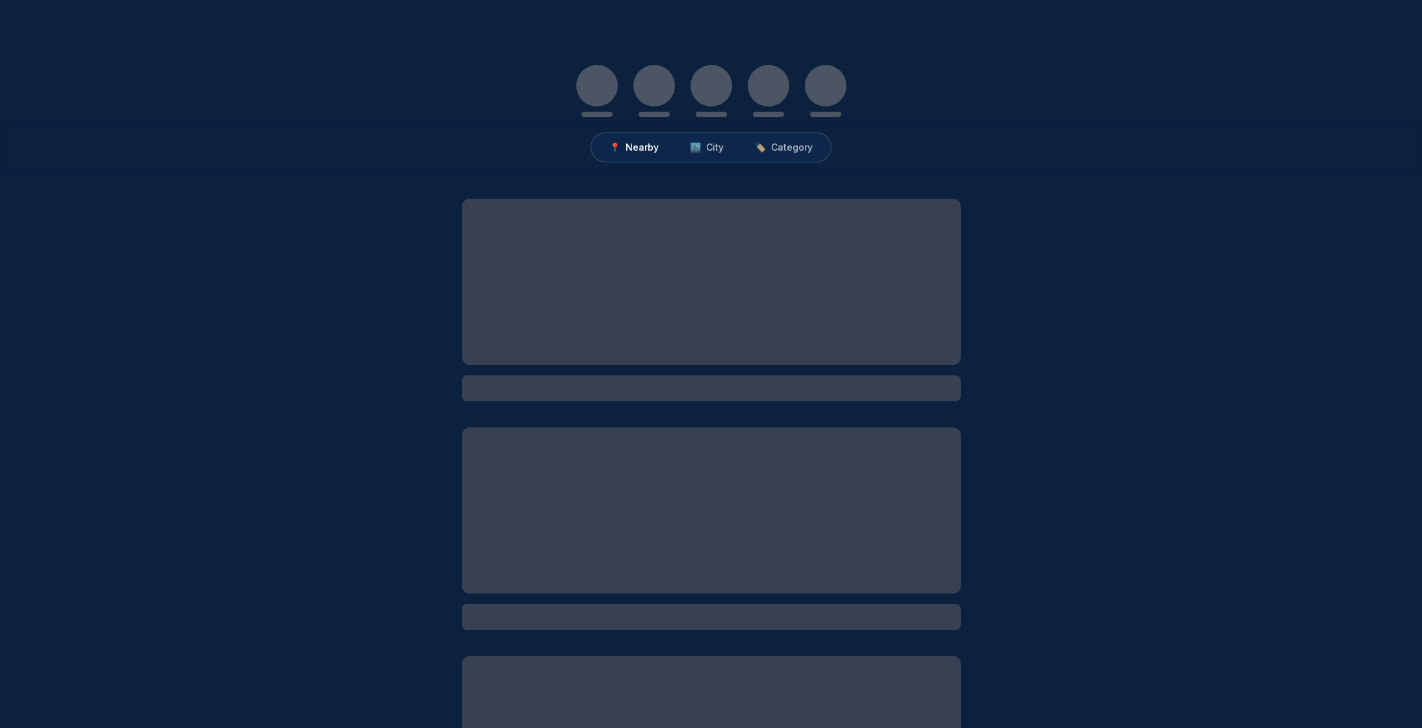  What do you see at coordinates (634, 147) in the screenshot?
I see `button: 📍Nearby` at bounding box center [634, 147].